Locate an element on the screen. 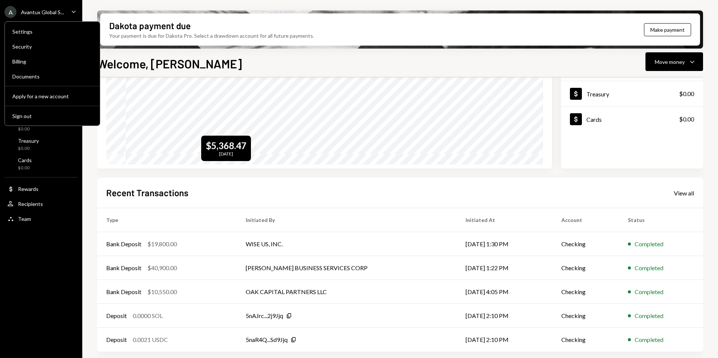  a: Security is located at coordinates (52, 46).